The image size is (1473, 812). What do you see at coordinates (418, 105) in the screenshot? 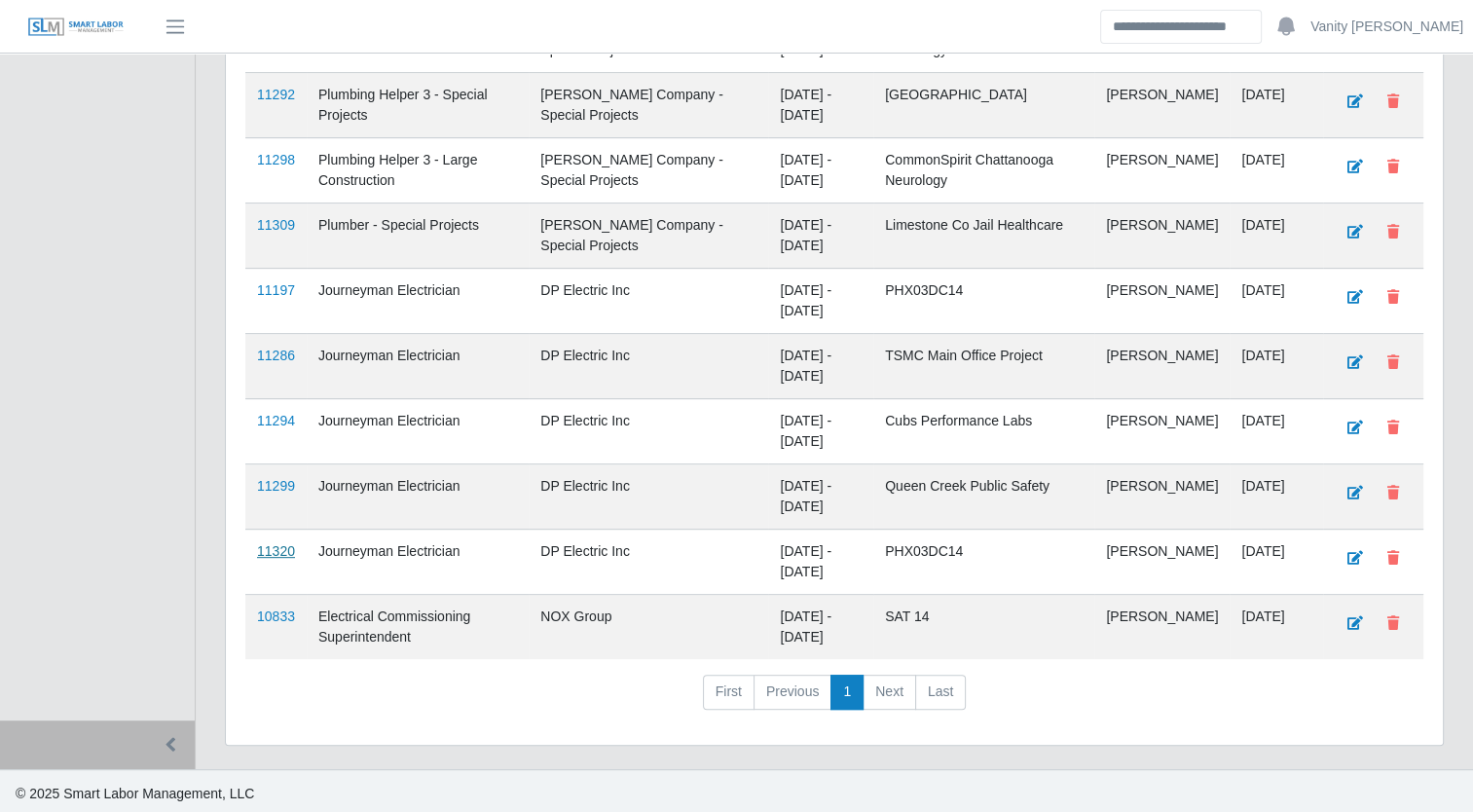
I see `td: Plumbing Helper 3 - Special Projects` at bounding box center [418, 105].